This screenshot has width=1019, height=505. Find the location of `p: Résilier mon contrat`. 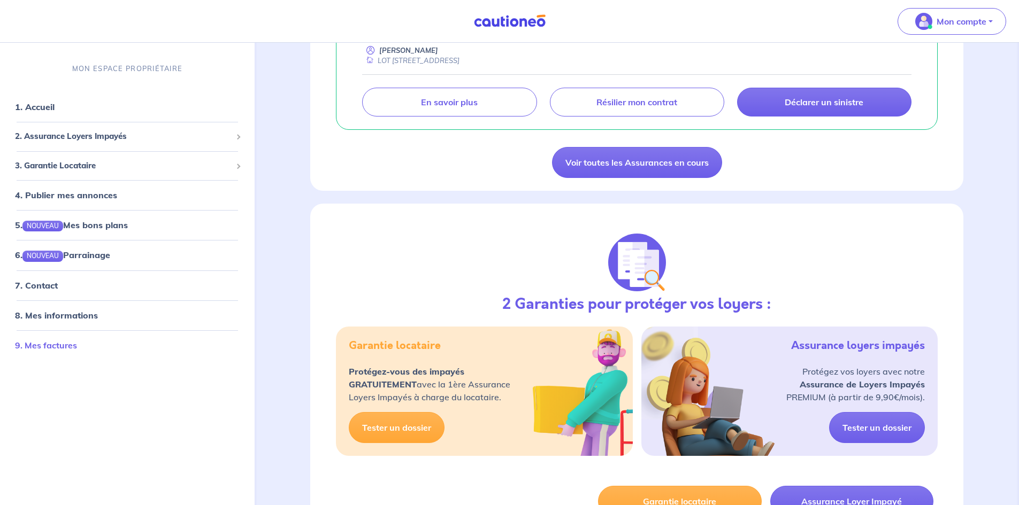

p: Résilier mon contrat is located at coordinates (636, 102).